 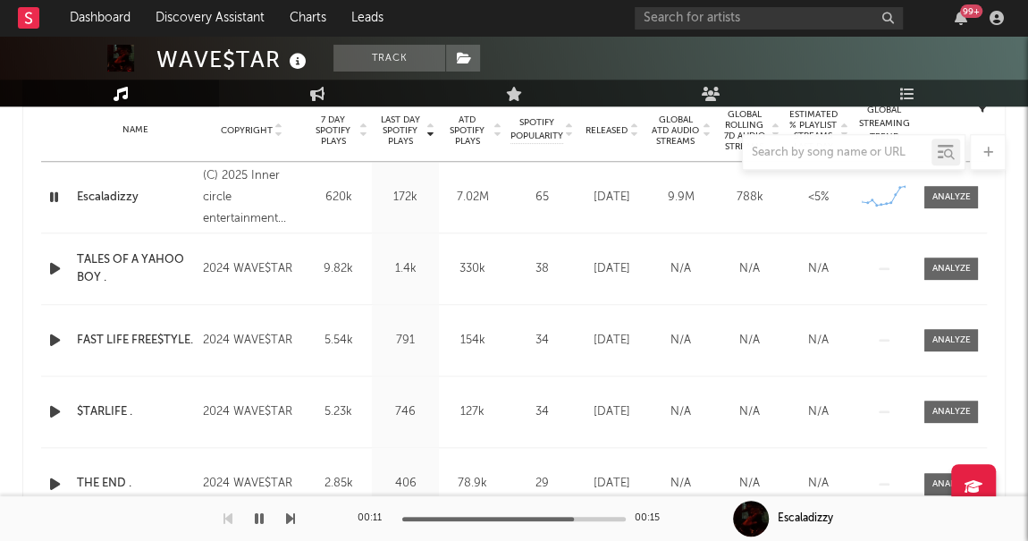 What do you see at coordinates (338, 341) in the screenshot?
I see `div: 5.54k` at bounding box center [338, 341].